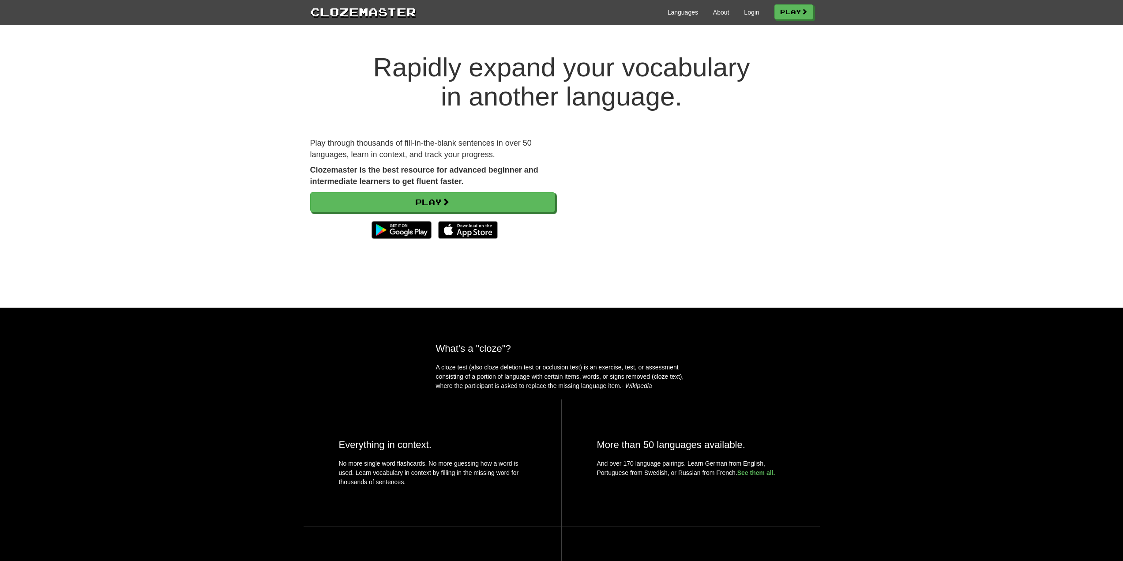  I want to click on p: And over 170 language pairings. Learn German from English, Portuguese from Swedish, or Russian fr..., so click(691, 468).